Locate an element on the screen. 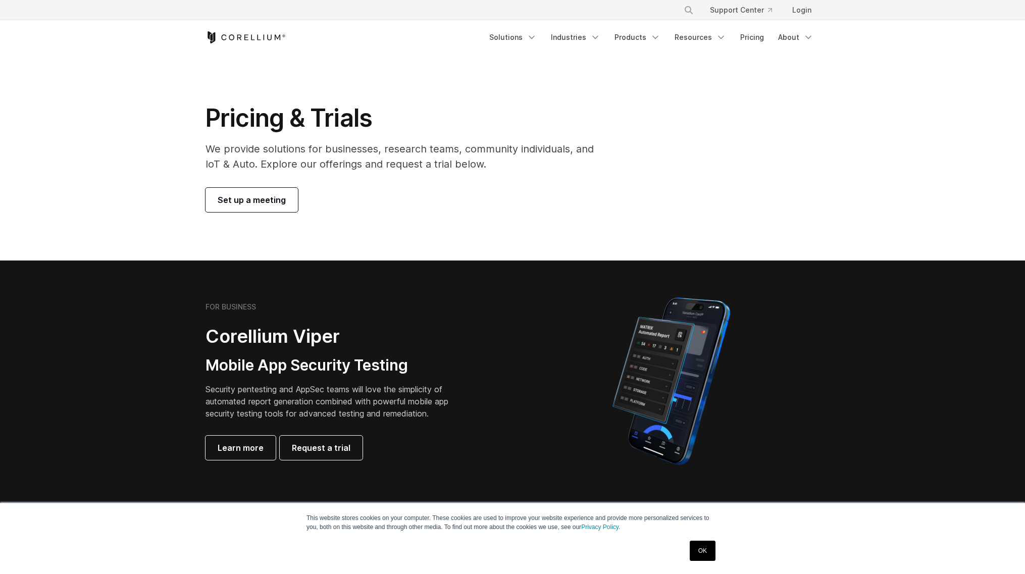 This screenshot has height=574, width=1025. a: Login is located at coordinates (802, 10).